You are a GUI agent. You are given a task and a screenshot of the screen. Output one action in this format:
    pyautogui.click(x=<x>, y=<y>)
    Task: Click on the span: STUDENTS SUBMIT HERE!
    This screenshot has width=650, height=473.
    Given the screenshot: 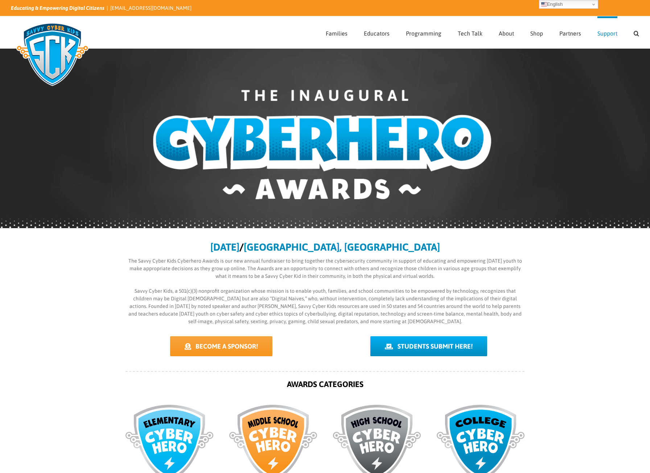 What is the action you would take?
    pyautogui.click(x=435, y=346)
    